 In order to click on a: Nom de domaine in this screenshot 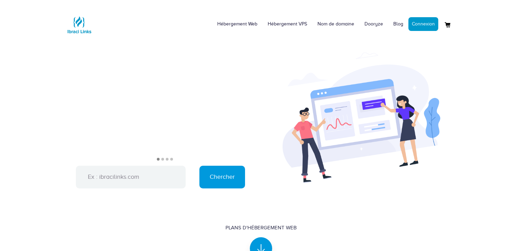, I will do `click(336, 24)`.